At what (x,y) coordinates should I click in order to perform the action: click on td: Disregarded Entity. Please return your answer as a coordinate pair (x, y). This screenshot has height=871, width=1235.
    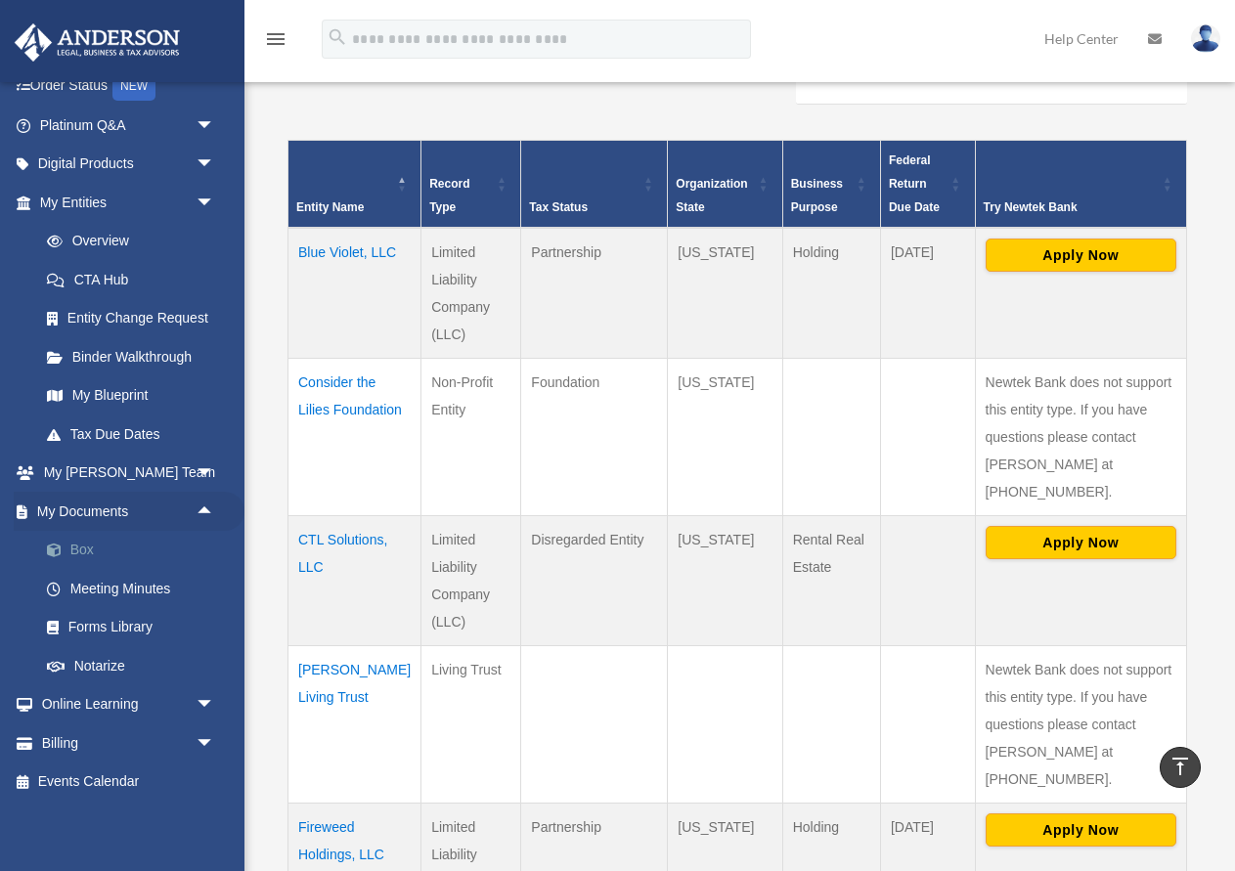
    Looking at the image, I should click on (595, 580).